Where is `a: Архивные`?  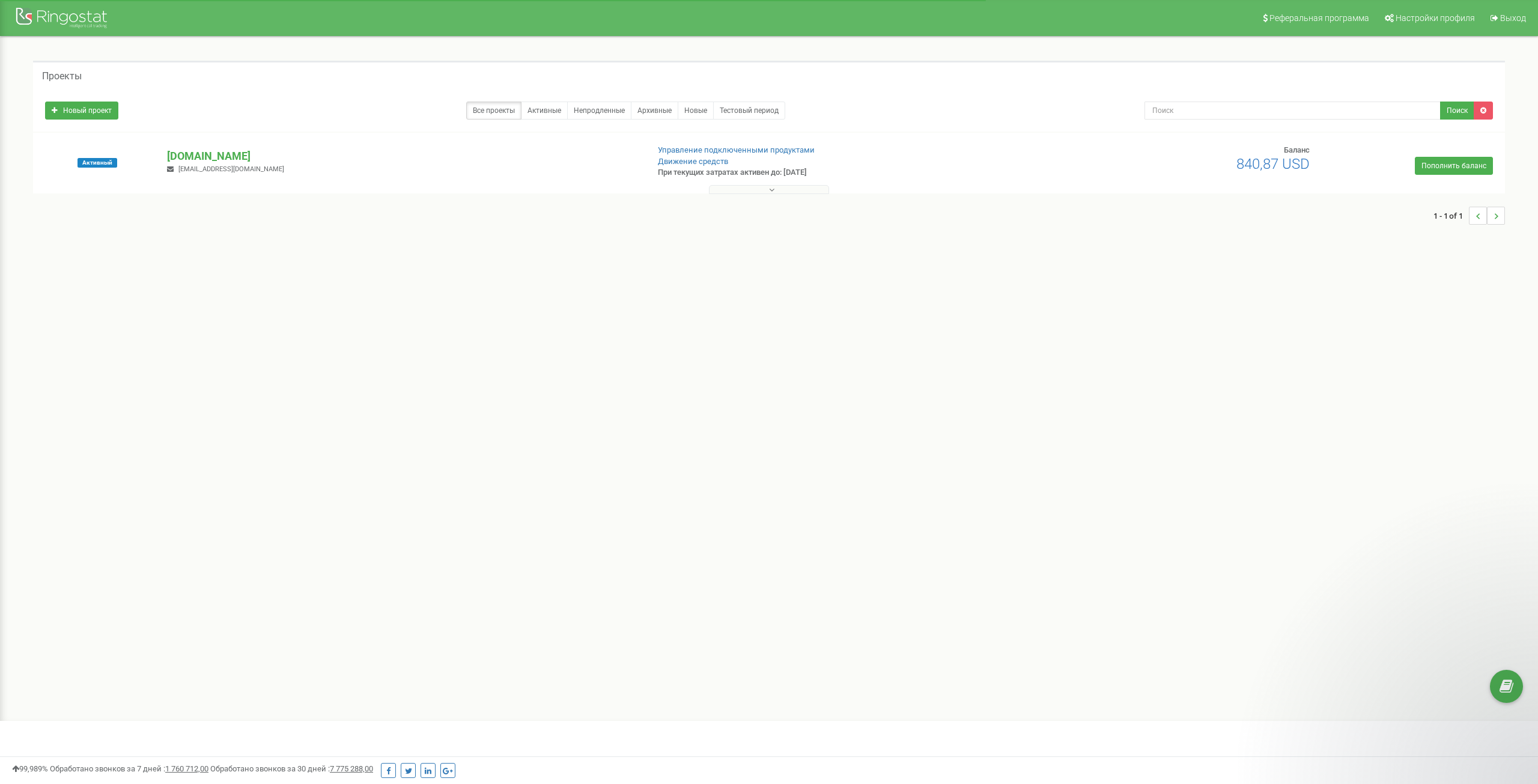
a: Архивные is located at coordinates (654, 110).